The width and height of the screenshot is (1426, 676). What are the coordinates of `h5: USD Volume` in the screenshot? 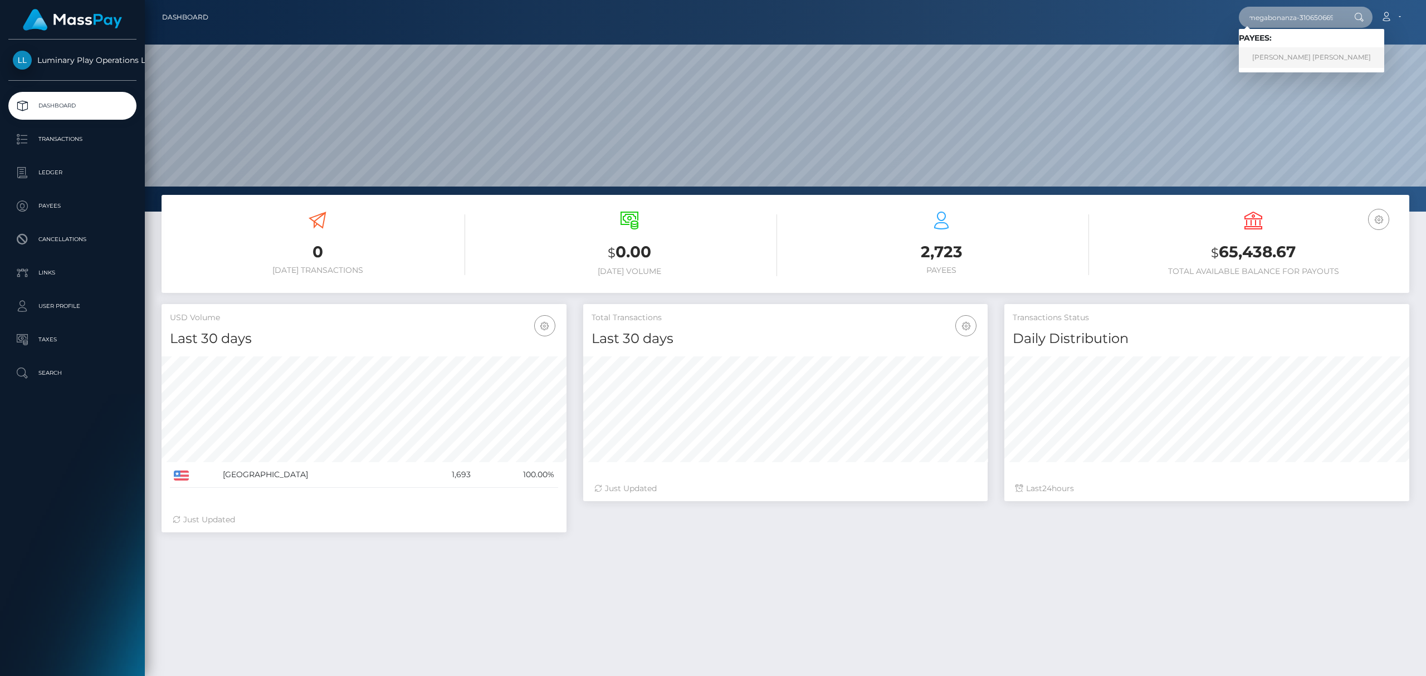 It's located at (364, 318).